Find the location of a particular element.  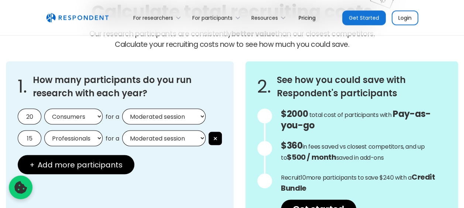

p: Our research participants are consistently than our closest competitors. is located at coordinates (232, 39).